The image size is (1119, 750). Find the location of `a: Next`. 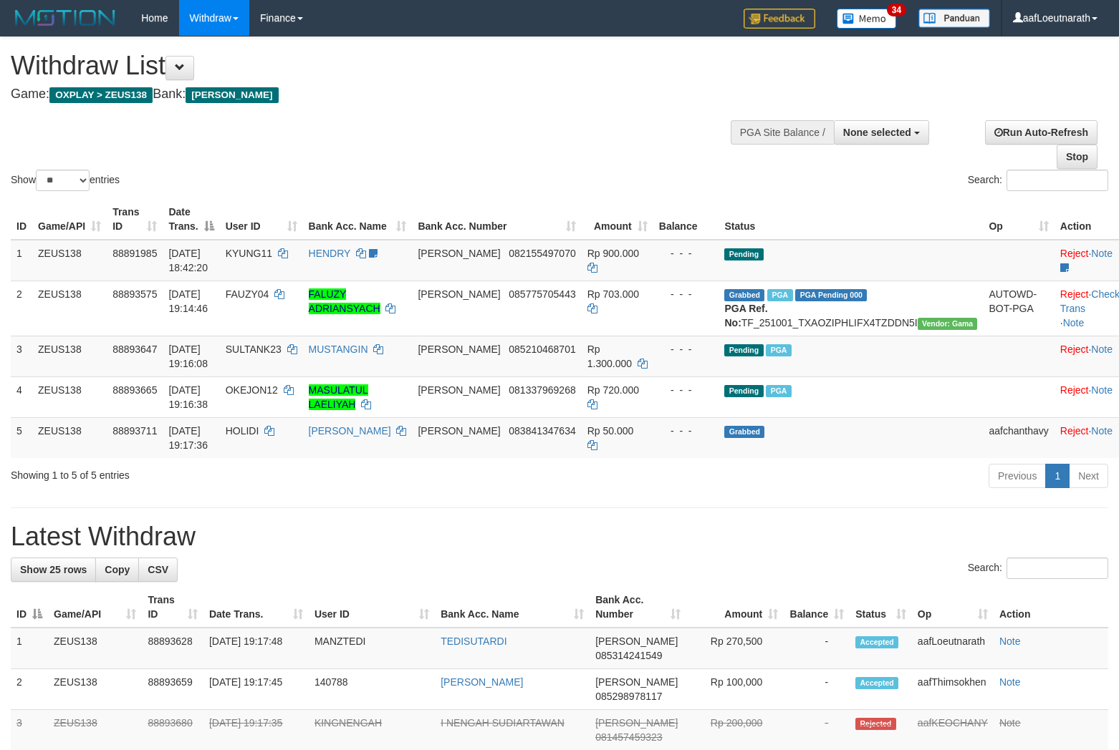

a: Next is located at coordinates (1088, 476).